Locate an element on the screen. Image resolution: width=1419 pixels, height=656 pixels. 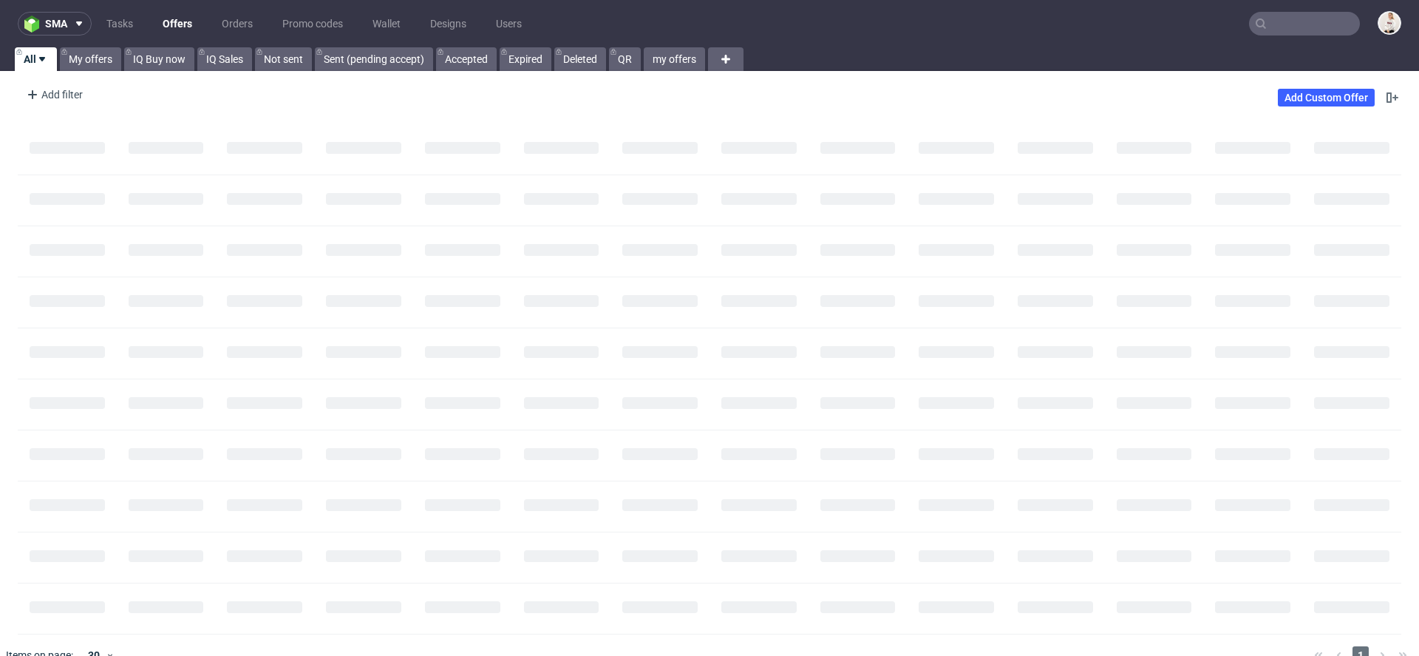
a: Users is located at coordinates (509, 24).